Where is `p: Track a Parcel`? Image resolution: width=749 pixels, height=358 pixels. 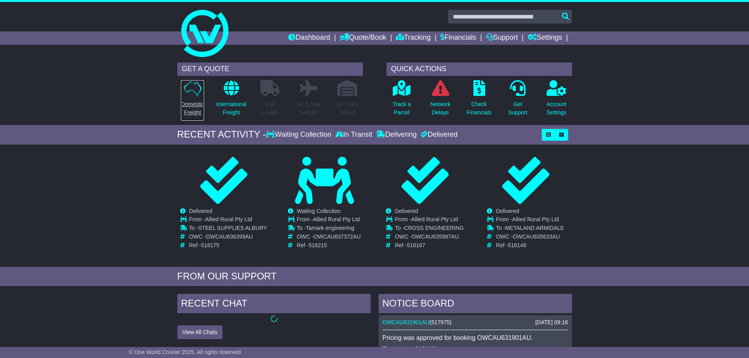 p: Track a Parcel is located at coordinates (402, 109).